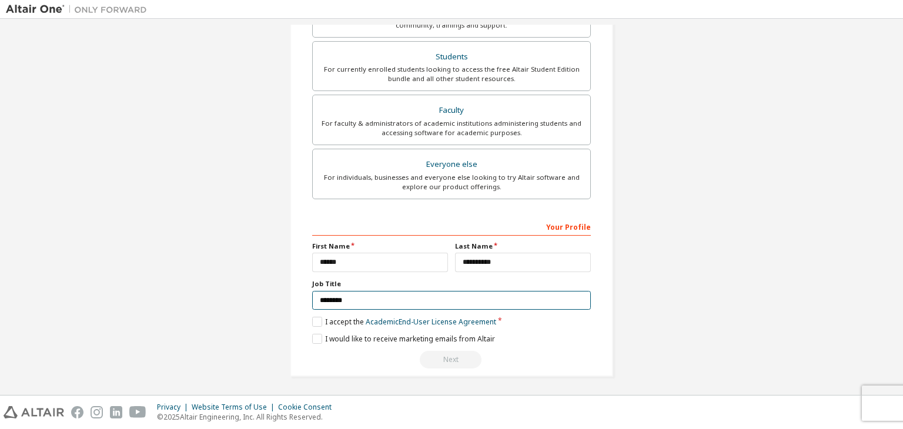 The width and height of the screenshot is (903, 429). What do you see at coordinates (116, 412) in the screenshot?
I see `img: linkedin.svg` at bounding box center [116, 412].